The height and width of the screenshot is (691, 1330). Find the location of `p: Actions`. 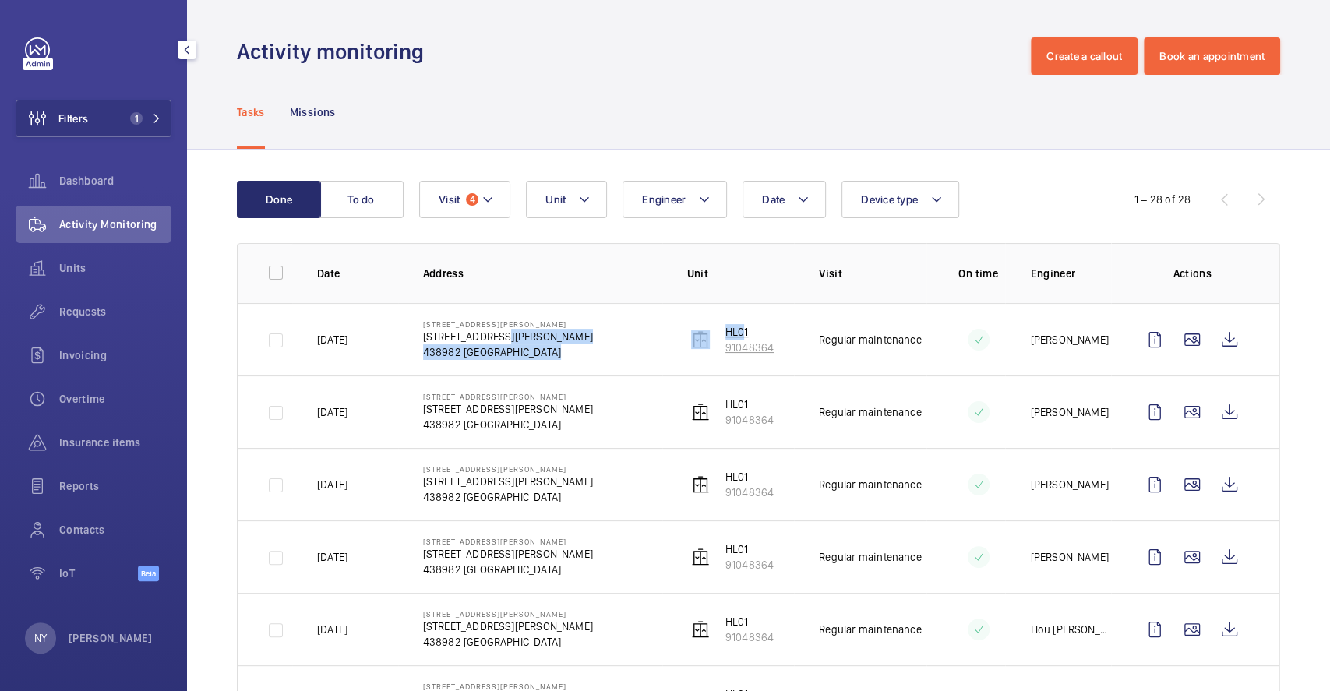

p: Actions is located at coordinates (1192, 274).